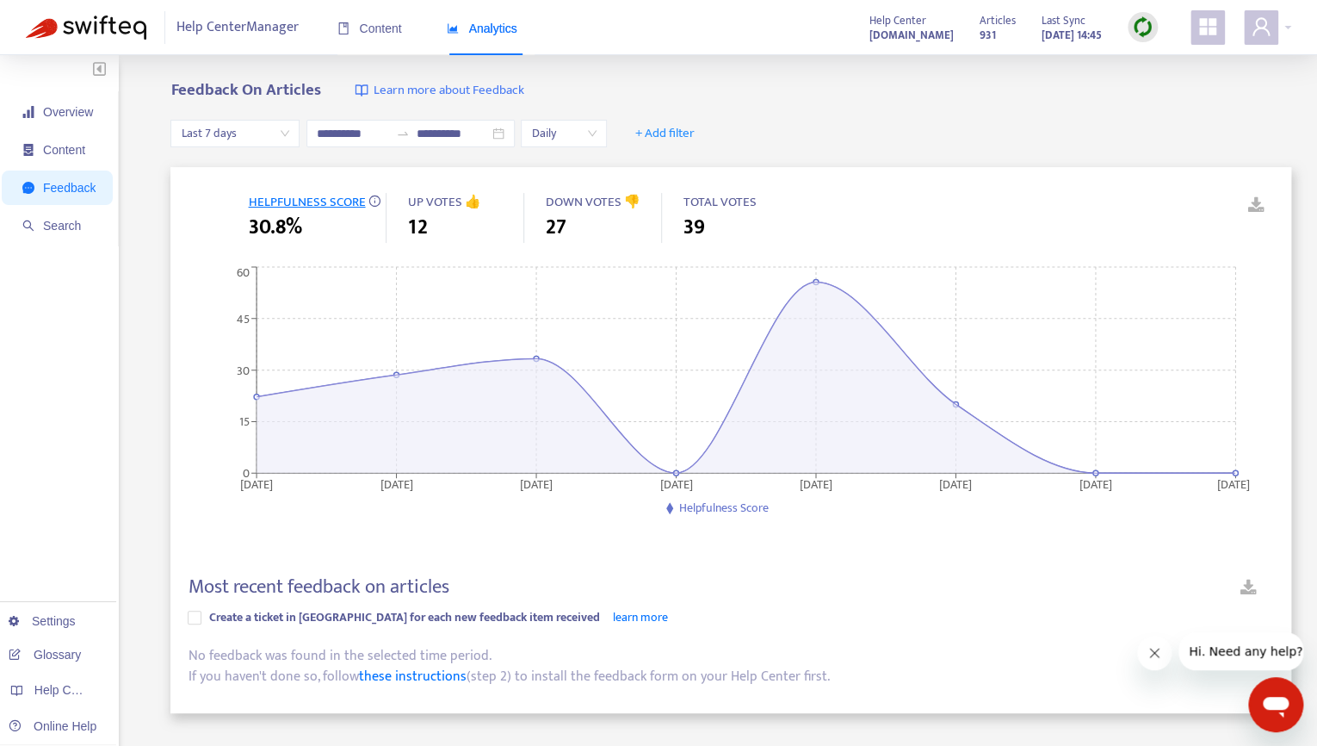 This screenshot has height=746, width=1317. Describe the element at coordinates (86, 28) in the screenshot. I see `img: Swifteq` at that location.